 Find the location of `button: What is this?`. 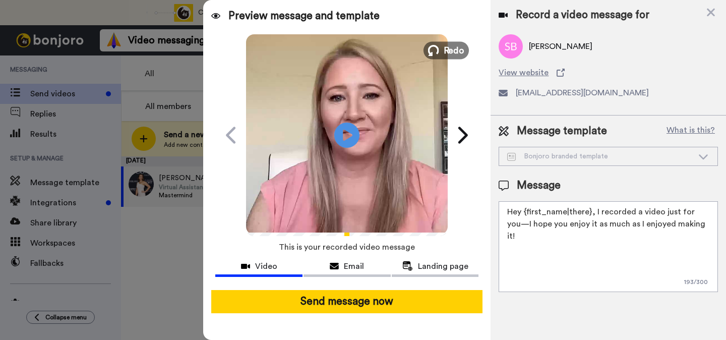

button: What is this? is located at coordinates (691, 131).